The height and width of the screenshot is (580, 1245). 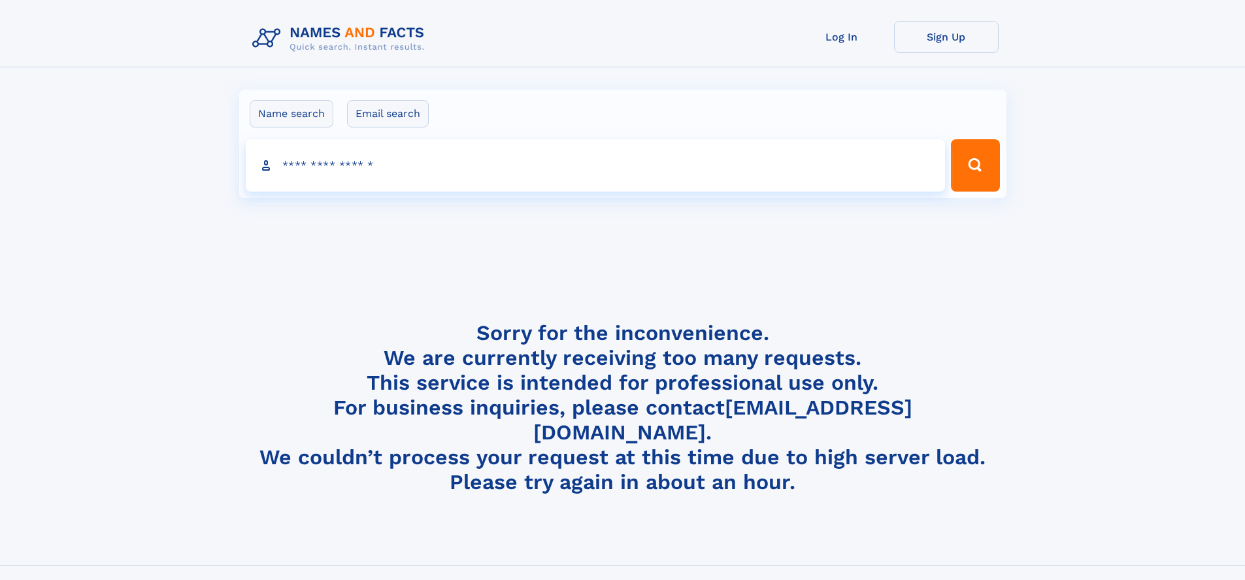 What do you see at coordinates (947, 37) in the screenshot?
I see `a: Sign Up` at bounding box center [947, 37].